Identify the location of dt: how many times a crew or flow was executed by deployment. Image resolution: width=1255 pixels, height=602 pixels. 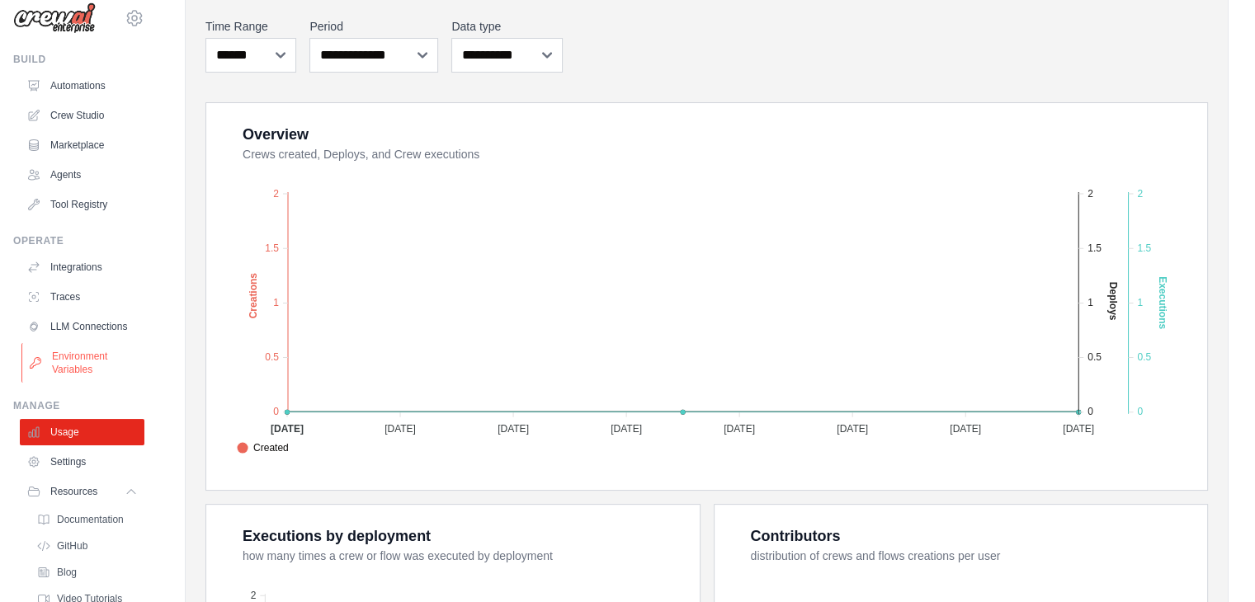
(461, 556).